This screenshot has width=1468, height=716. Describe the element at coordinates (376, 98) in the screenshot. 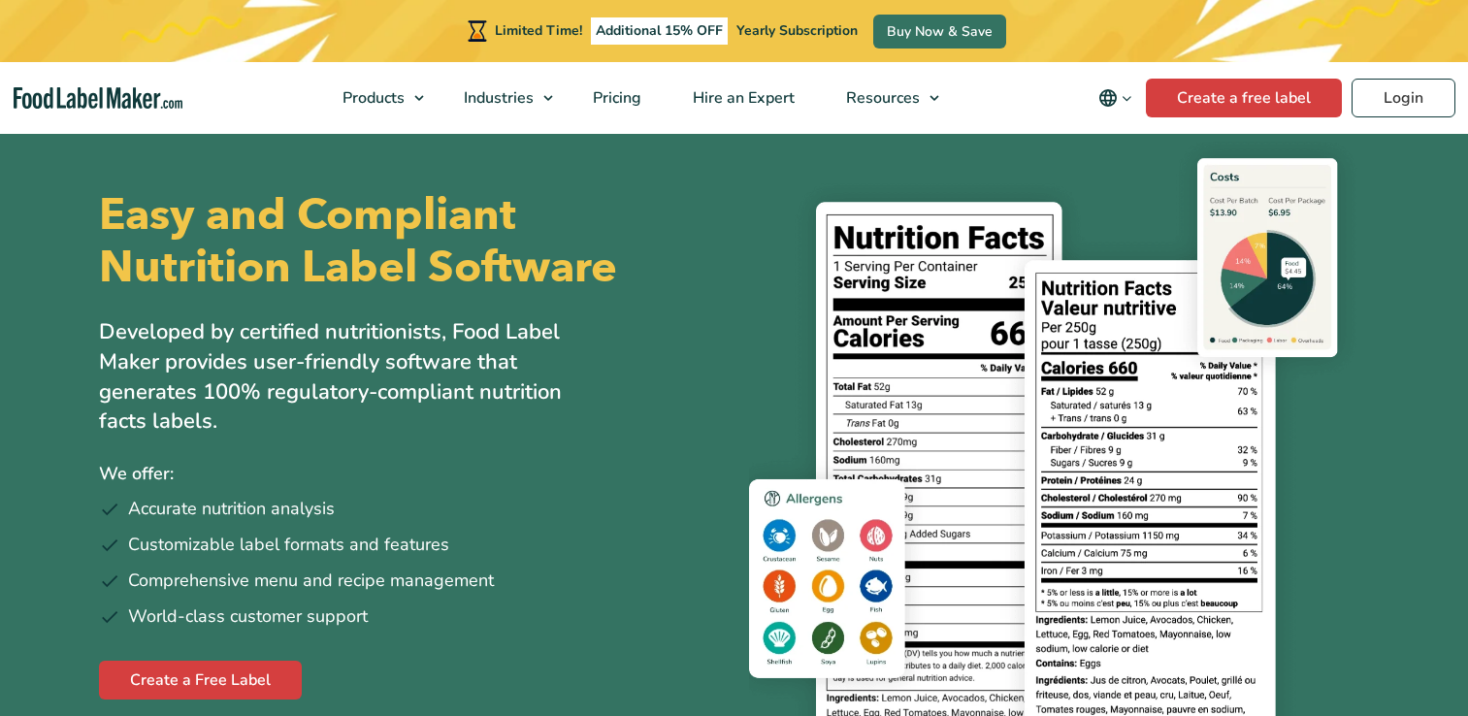

I see `a: Products` at that location.